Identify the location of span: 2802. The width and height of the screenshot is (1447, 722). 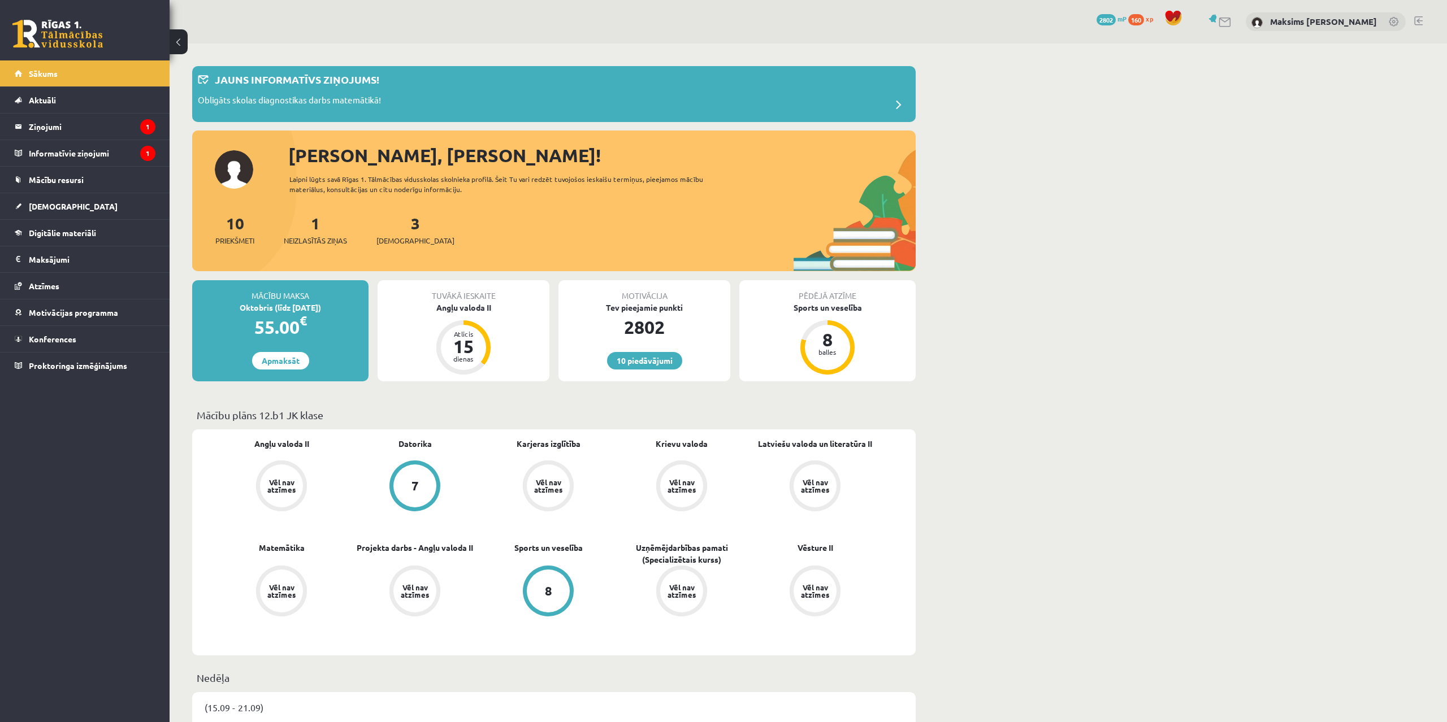
(1106, 20).